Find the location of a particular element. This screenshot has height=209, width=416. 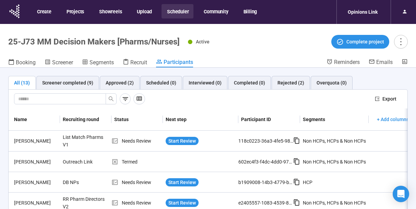

span: Booking is located at coordinates (26, 62).